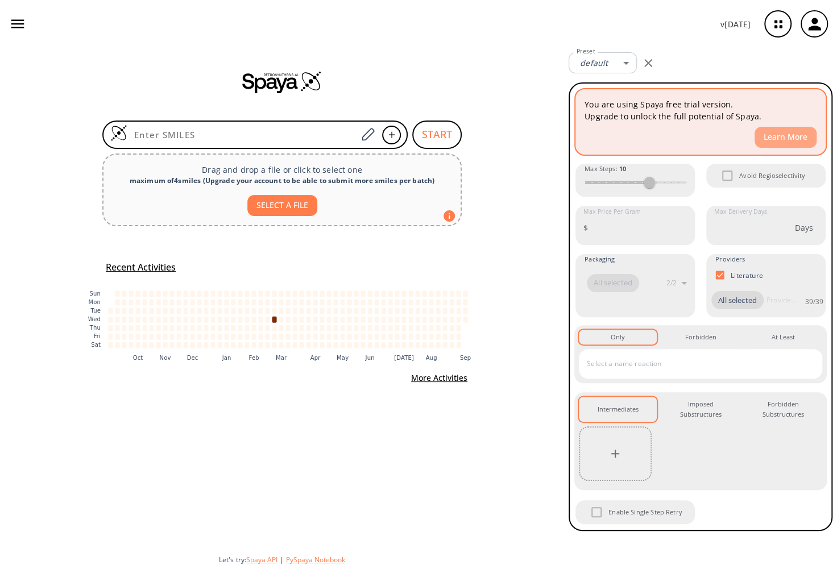  I want to click on text: Jun, so click(369, 357).